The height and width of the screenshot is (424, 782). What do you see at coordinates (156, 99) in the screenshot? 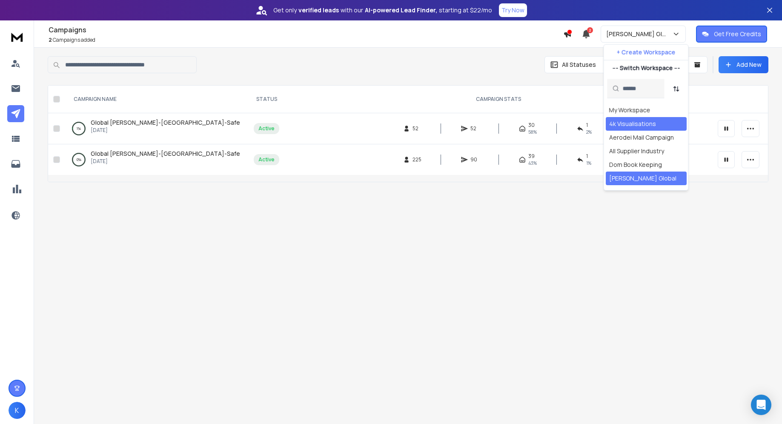
I see `th: CAMPAIGN NAME` at bounding box center [156, 99].